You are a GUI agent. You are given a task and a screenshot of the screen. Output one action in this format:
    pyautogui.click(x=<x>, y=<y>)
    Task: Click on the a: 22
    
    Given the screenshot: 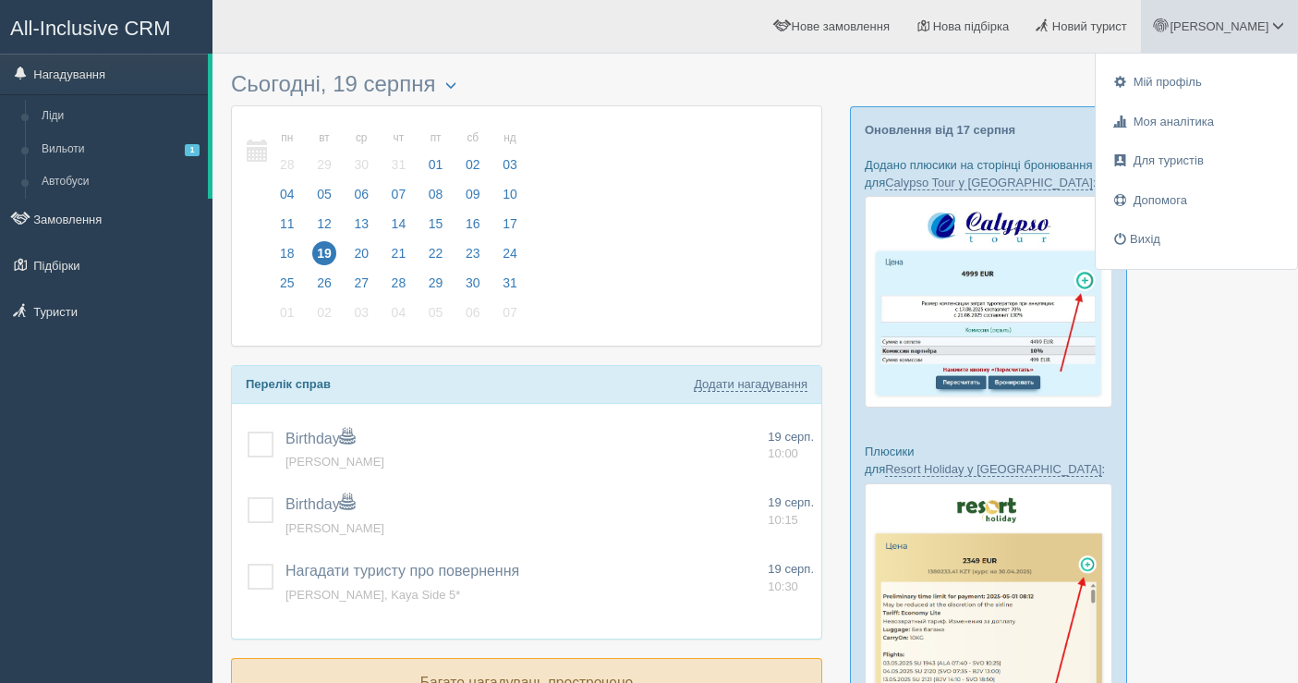 What is the action you would take?
    pyautogui.click(x=436, y=258)
    